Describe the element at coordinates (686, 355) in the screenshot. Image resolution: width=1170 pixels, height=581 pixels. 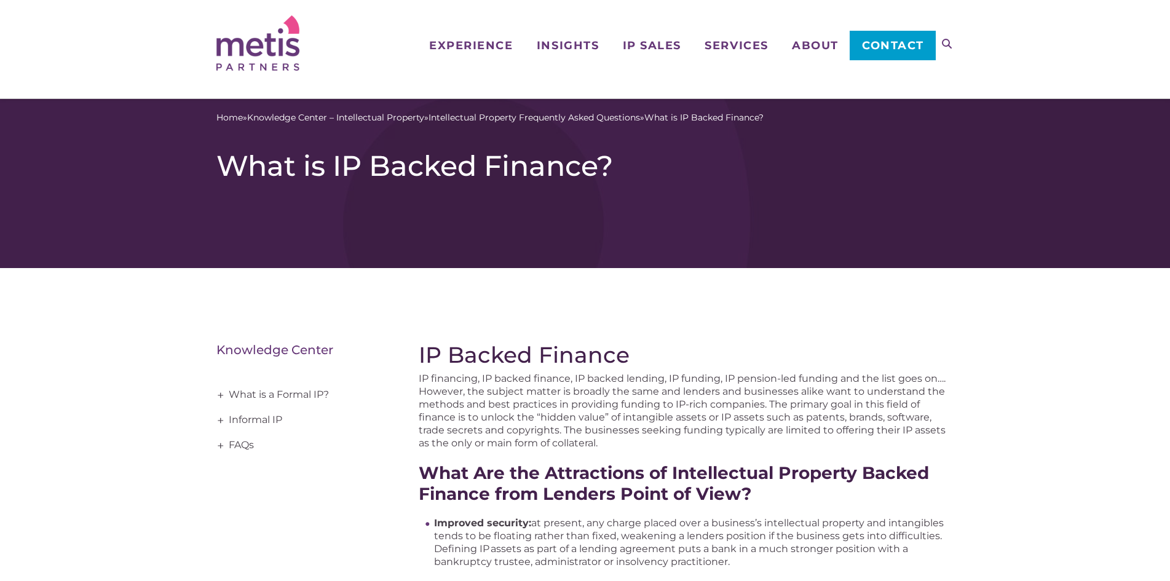
I see `h2: IP Backed Finance` at that location.